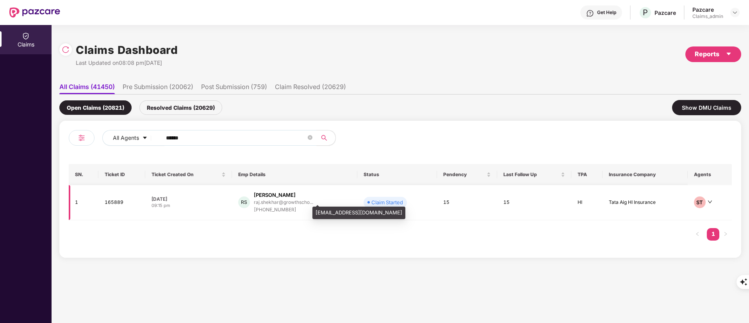 The width and height of the screenshot is (749, 323). I want to click on img: svg+xml;base64,PHN2ZyBpZD0iQ2xhaW0iIHhtbG5zPSJodHRwOi8vd3d3LnczLm9yZy8yMDAwL3N2ZyIgd2lkdGg9IjIwIi..., so click(26, 36).